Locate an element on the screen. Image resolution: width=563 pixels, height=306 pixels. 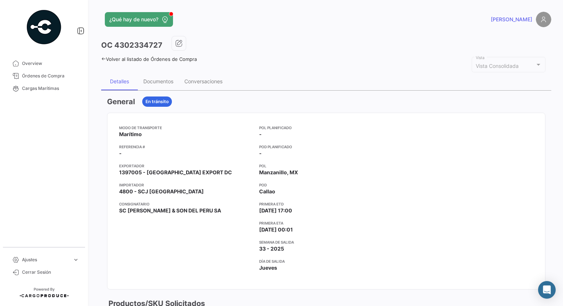
app-card-info-title: POL is located at coordinates (326, 166).